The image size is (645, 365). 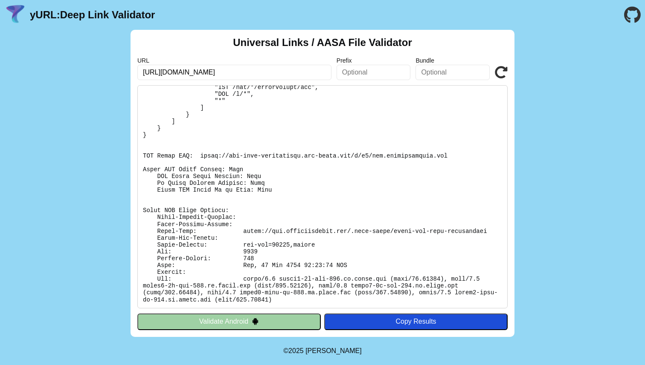 What do you see at coordinates (92, 15) in the screenshot?
I see `a: yURL:Deep Link Validator` at bounding box center [92, 15].